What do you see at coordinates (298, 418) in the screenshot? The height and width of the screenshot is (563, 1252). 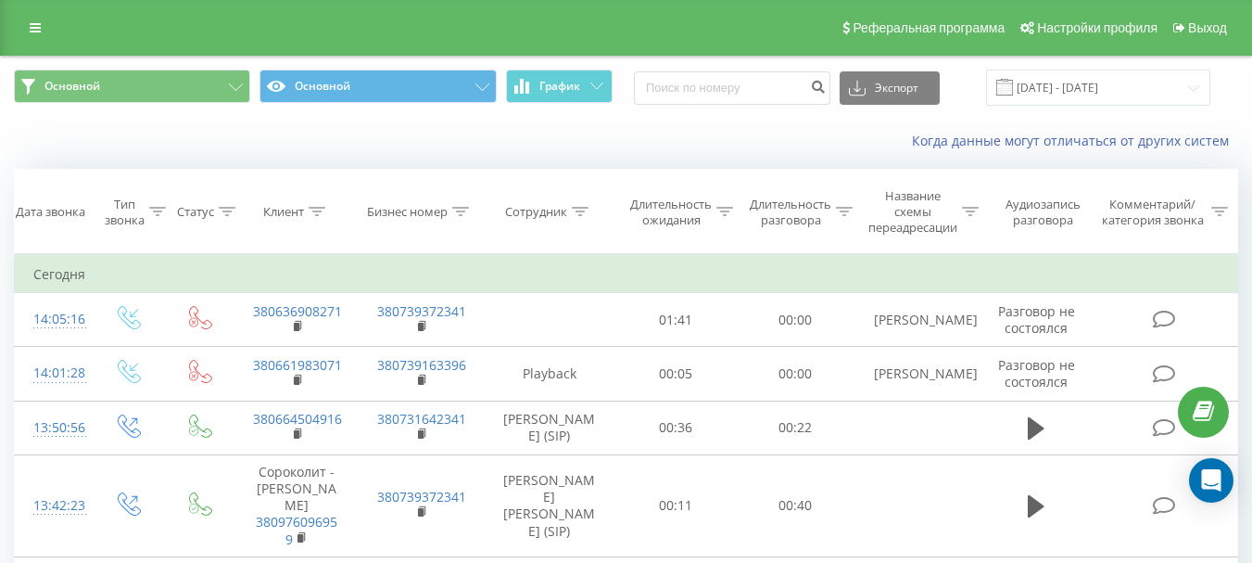 I see `a: 380664504916` at bounding box center [298, 418].